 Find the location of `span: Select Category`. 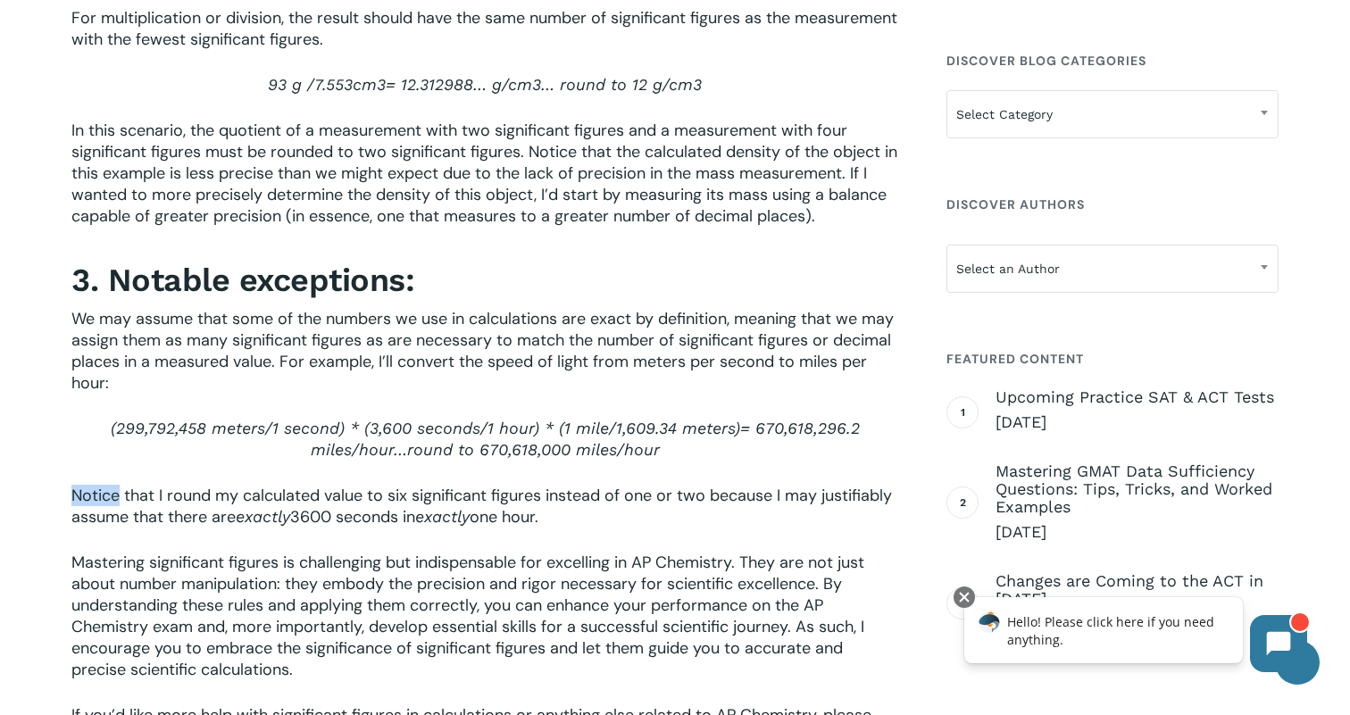

span: Select Category is located at coordinates (1112, 114).